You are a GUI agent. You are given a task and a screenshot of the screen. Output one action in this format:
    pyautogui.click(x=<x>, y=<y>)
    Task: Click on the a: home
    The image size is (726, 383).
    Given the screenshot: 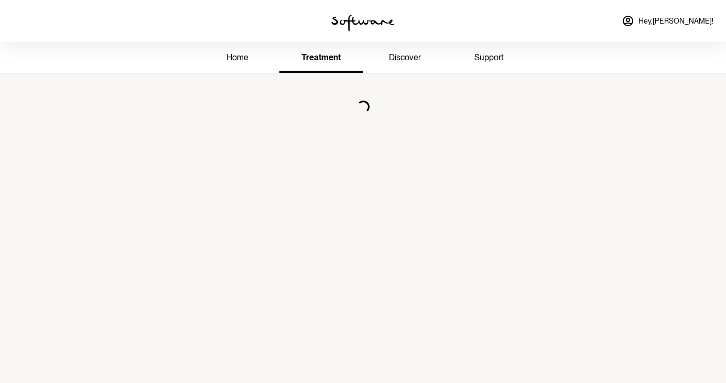 What is the action you would take?
    pyautogui.click(x=238, y=58)
    